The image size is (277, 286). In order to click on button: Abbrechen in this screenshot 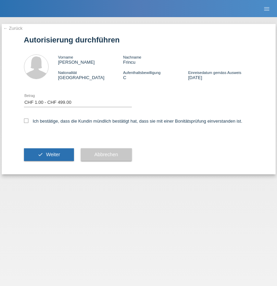, I will do `click(106, 155)`.